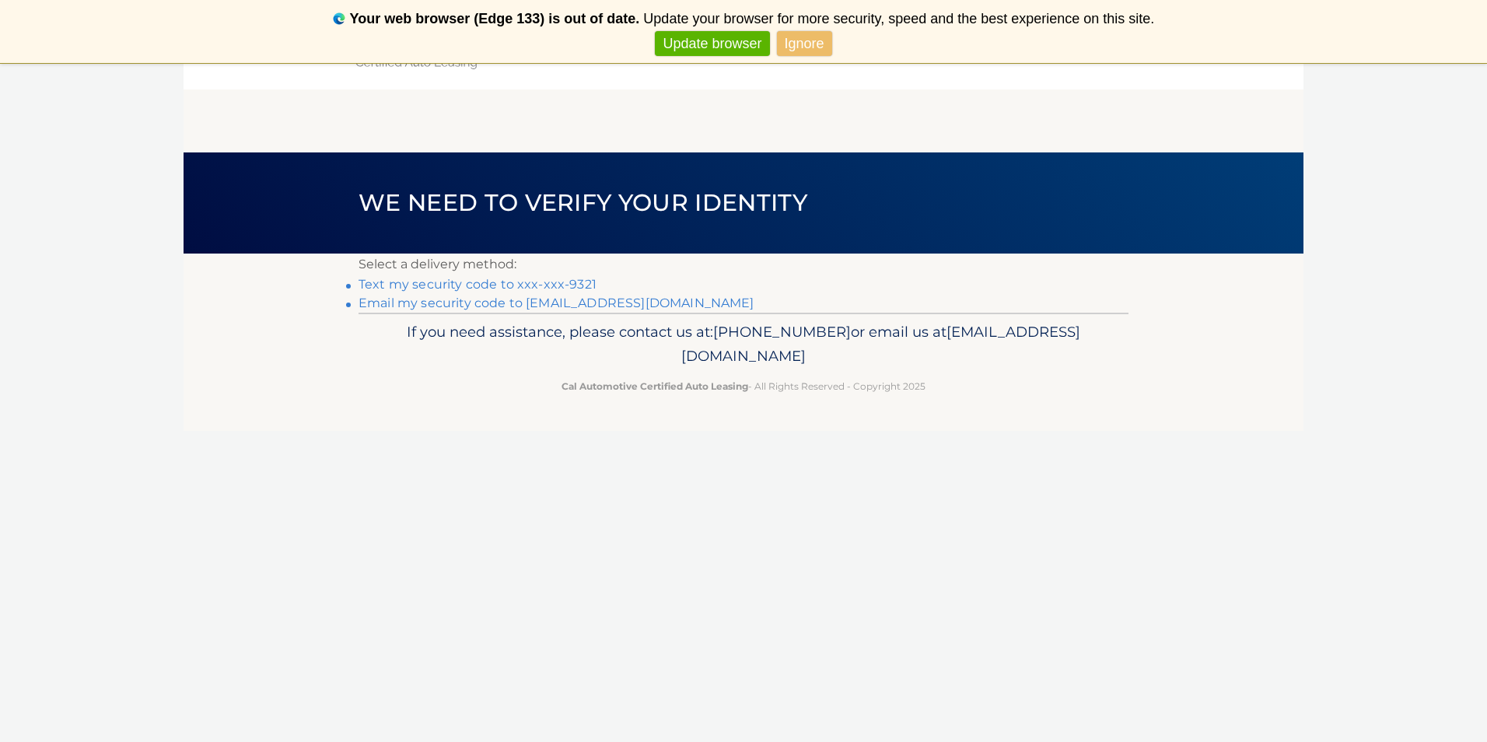  I want to click on a: Update browser, so click(711, 44).